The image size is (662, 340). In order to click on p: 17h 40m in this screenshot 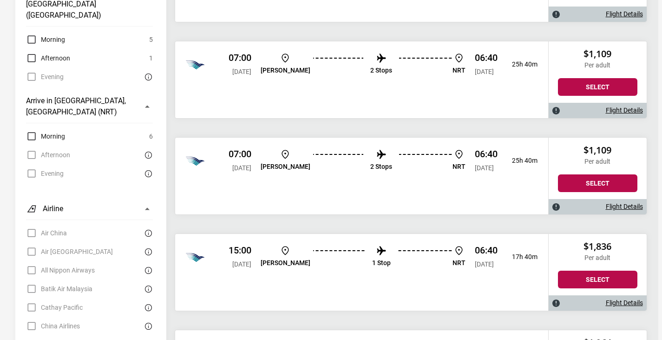, I will do `click(521, 256)`.